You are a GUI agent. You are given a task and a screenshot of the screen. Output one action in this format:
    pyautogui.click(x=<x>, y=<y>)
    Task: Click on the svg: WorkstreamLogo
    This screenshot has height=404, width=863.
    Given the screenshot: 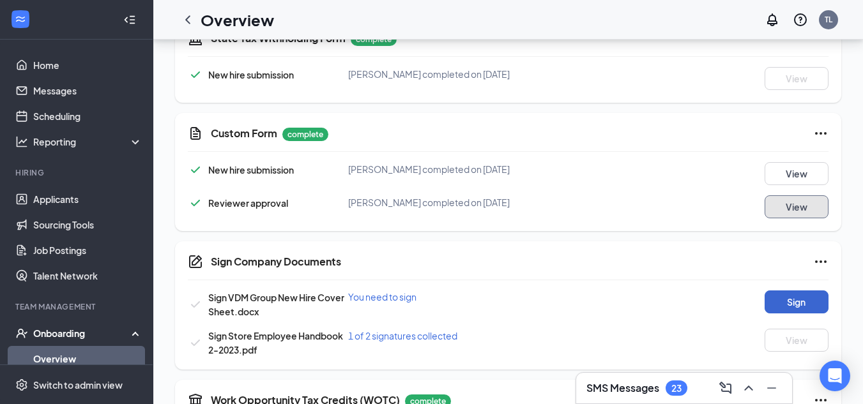 What is the action you would take?
    pyautogui.click(x=20, y=19)
    